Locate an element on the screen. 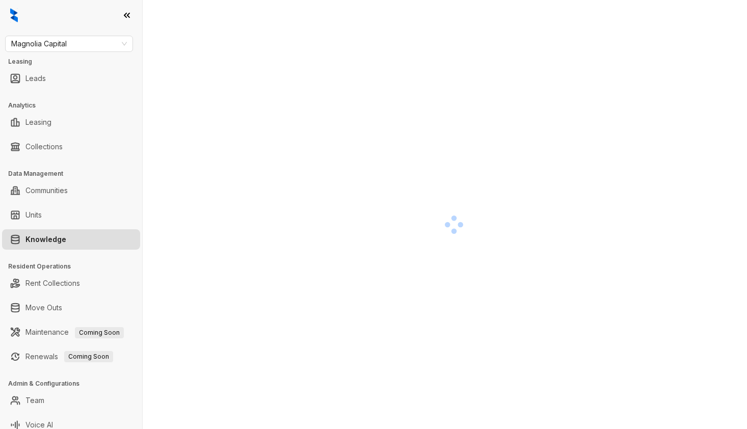 The width and height of the screenshot is (747, 429). h3: Admin & Configurations is located at coordinates (75, 384).